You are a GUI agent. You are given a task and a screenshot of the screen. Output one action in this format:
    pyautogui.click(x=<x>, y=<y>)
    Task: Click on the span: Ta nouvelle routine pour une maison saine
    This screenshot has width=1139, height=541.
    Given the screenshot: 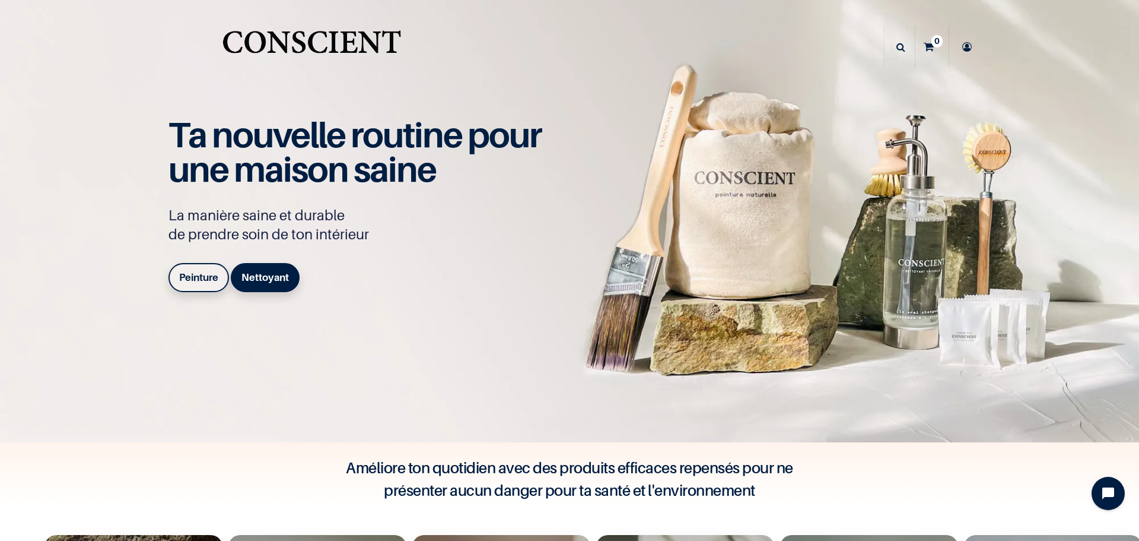 What is the action you would take?
    pyautogui.click(x=355, y=152)
    